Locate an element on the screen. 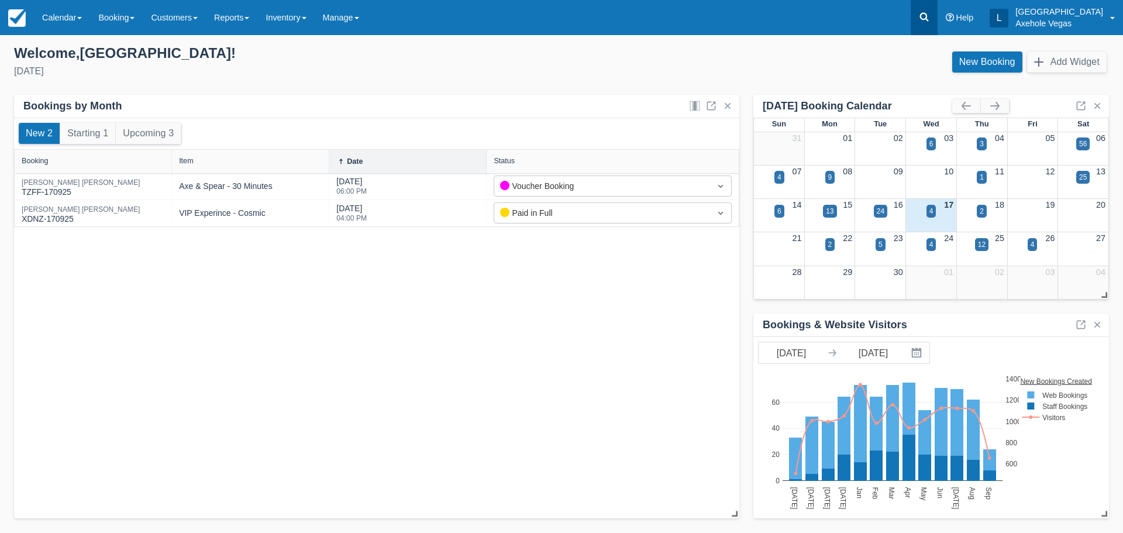 This screenshot has height=533, width=1123. a: 24 is located at coordinates (949, 238).